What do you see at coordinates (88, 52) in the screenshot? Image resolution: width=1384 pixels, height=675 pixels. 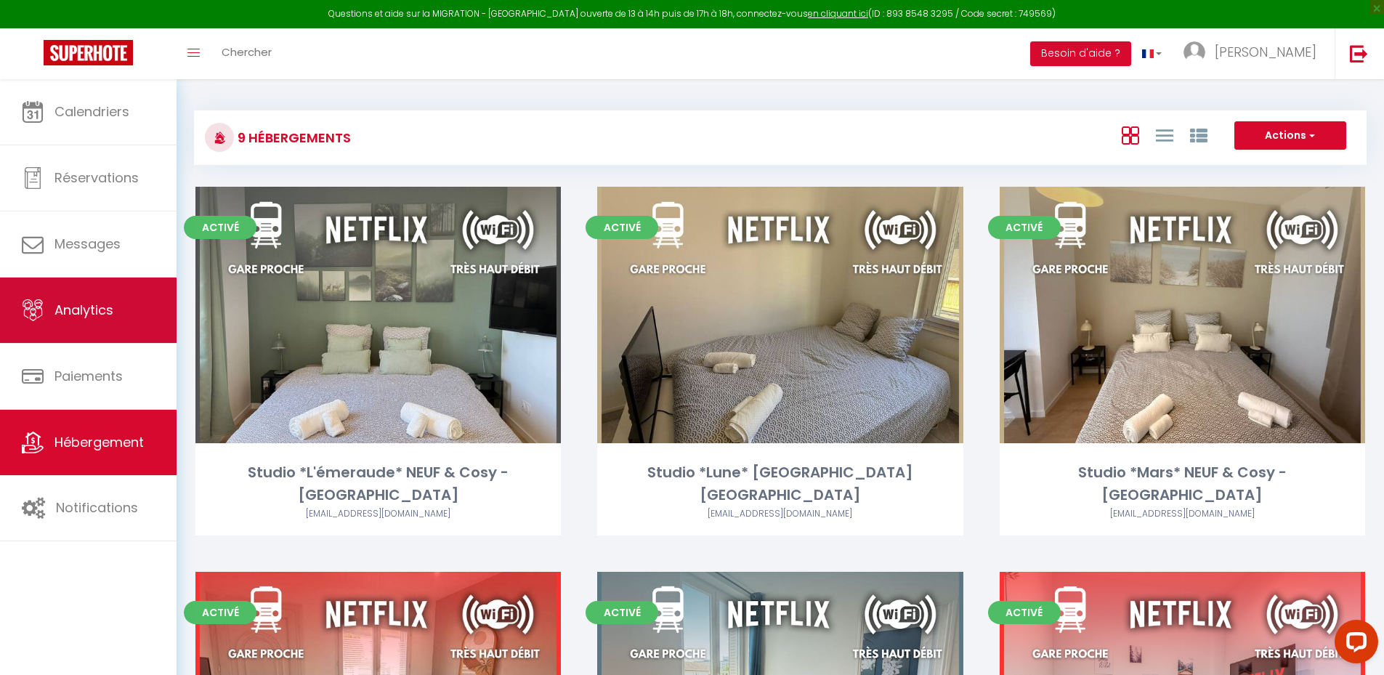 I see `img: Super Booking` at bounding box center [88, 52].